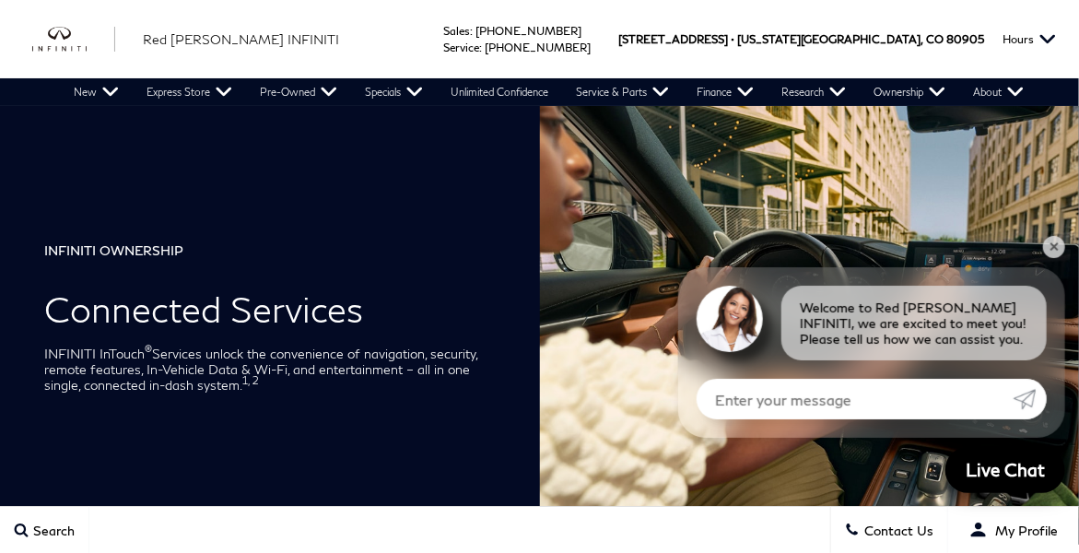  What do you see at coordinates (730, 319) in the screenshot?
I see `img: Agent profile photo` at bounding box center [730, 319].